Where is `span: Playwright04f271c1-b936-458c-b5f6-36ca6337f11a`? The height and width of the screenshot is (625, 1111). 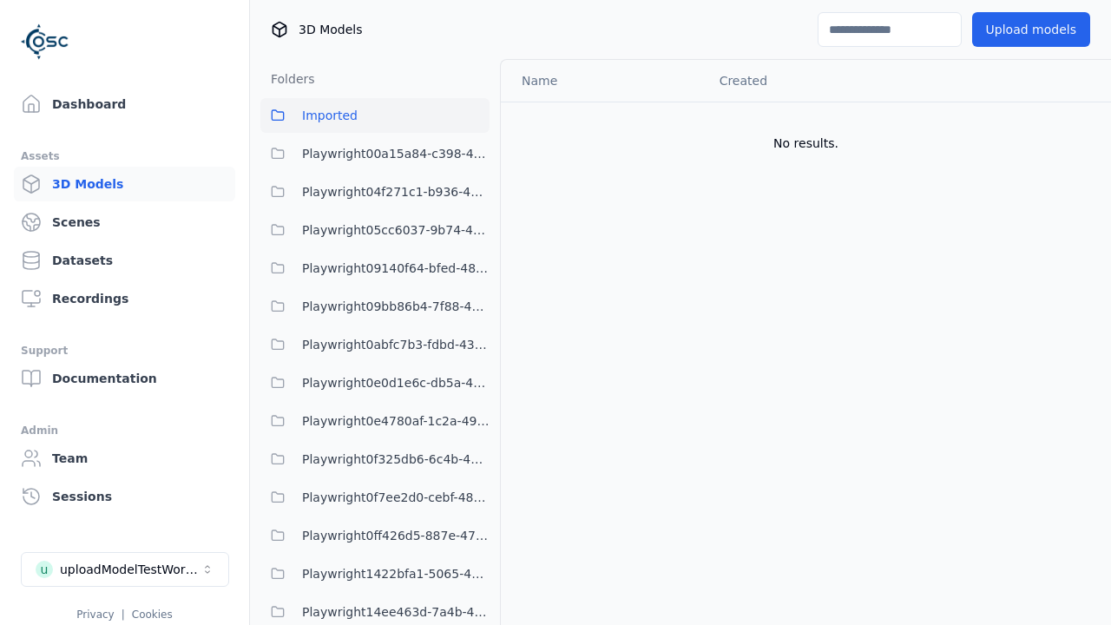
span: Playwright04f271c1-b936-458c-b5f6-36ca6337f11a is located at coordinates (396, 192).